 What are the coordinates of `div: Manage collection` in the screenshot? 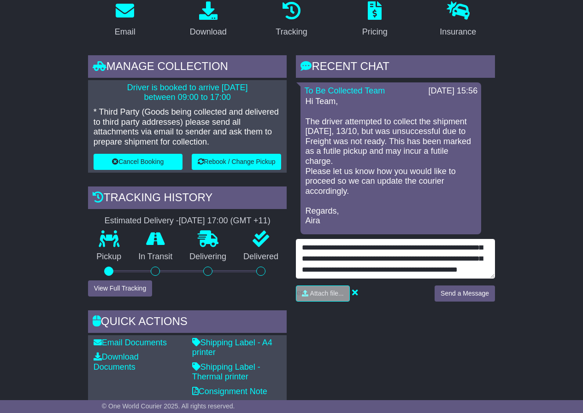 It's located at (188, 68).